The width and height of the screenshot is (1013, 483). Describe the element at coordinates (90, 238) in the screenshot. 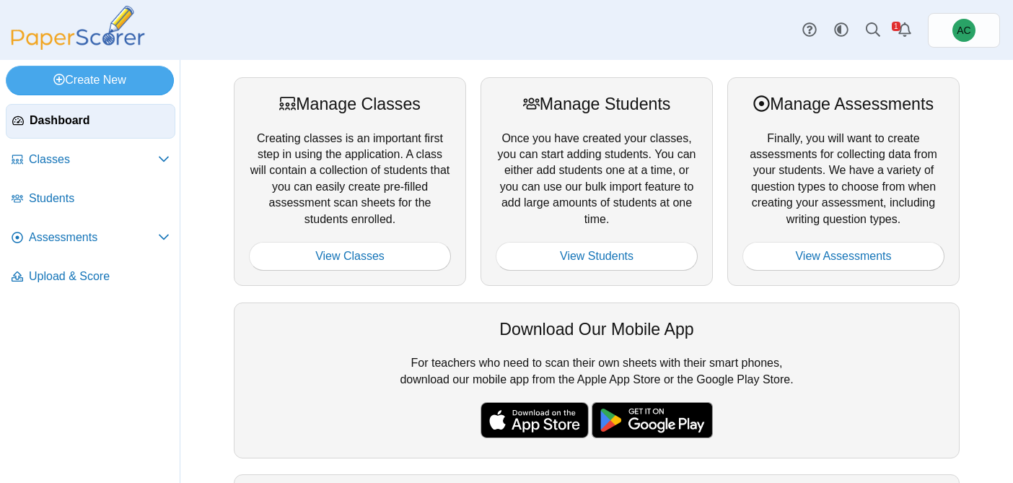

I see `a: Assessments` at that location.